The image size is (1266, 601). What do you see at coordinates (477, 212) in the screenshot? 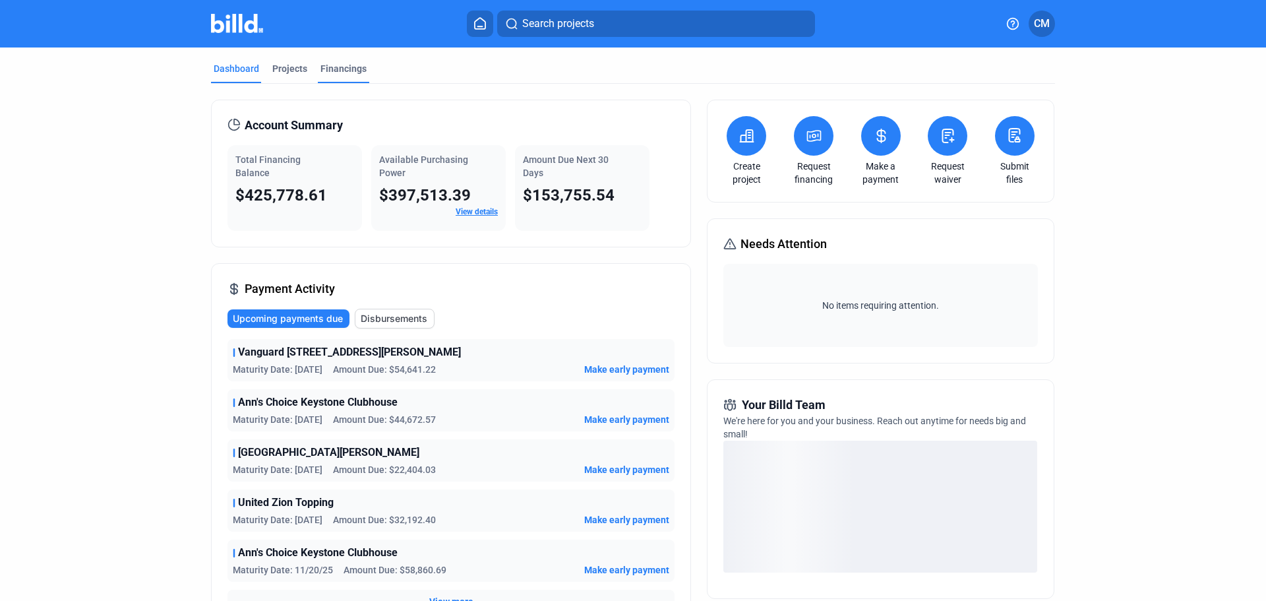
I see `a: View details` at bounding box center [477, 212].